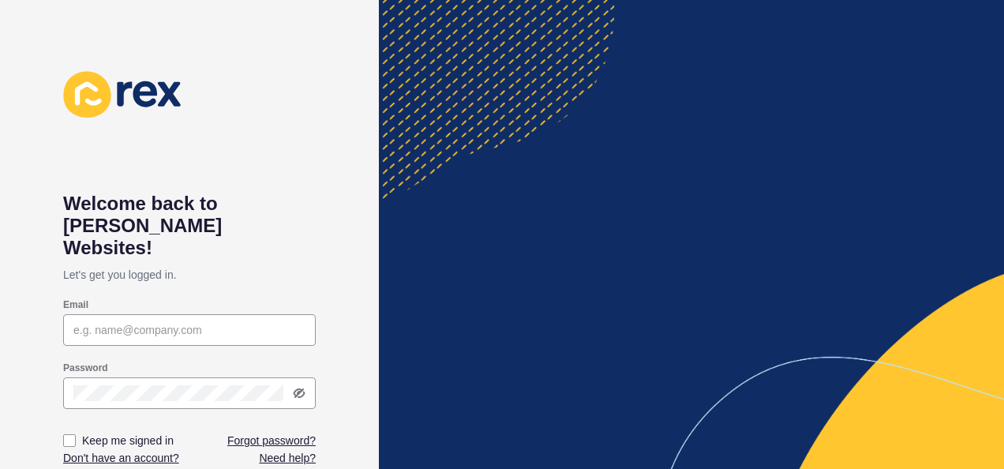 The height and width of the screenshot is (469, 1004). I want to click on a: Forgot password?, so click(272, 440).